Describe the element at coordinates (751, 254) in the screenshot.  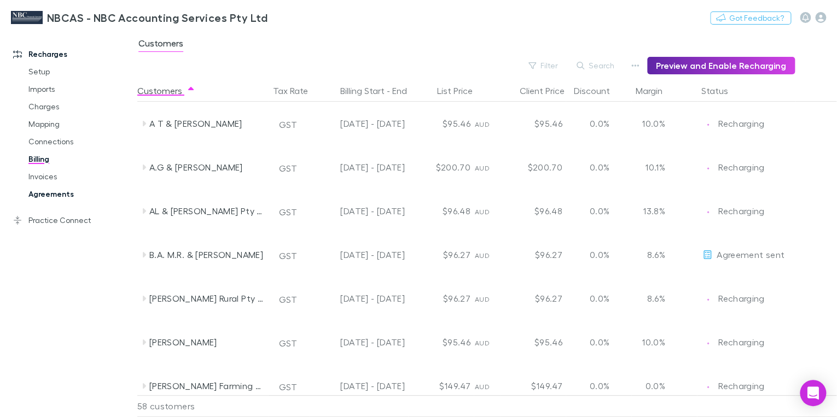
I see `span: Agreement sent` at that location.